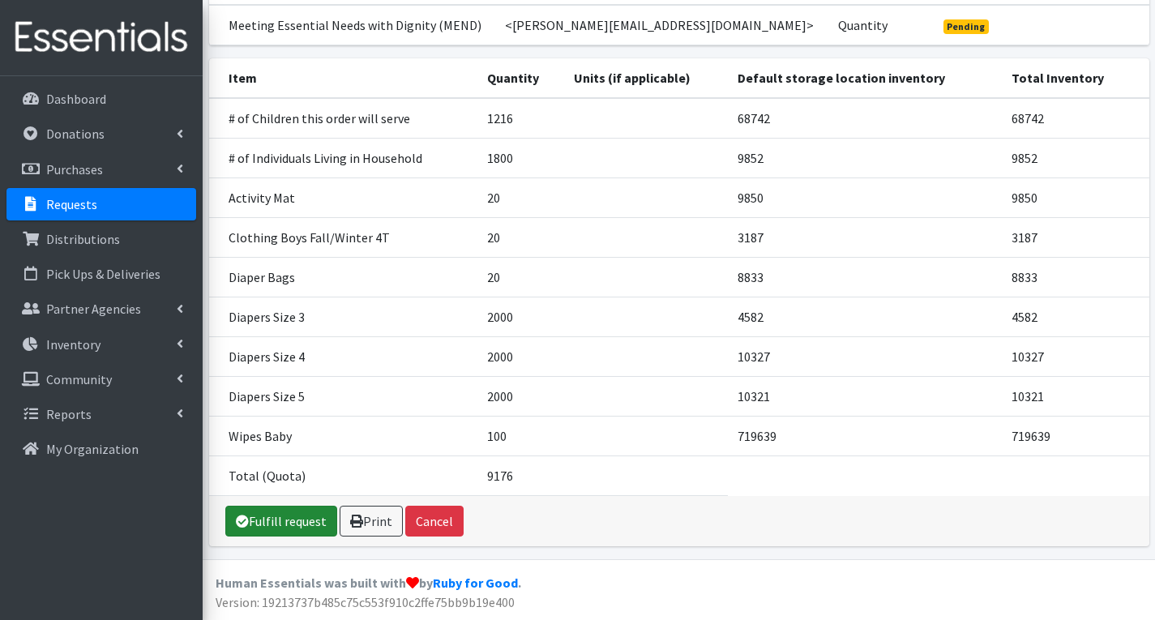 The width and height of the screenshot is (1155, 620). What do you see at coordinates (646, 78) in the screenshot?
I see `th: Units (if applicable)` at bounding box center [646, 78].